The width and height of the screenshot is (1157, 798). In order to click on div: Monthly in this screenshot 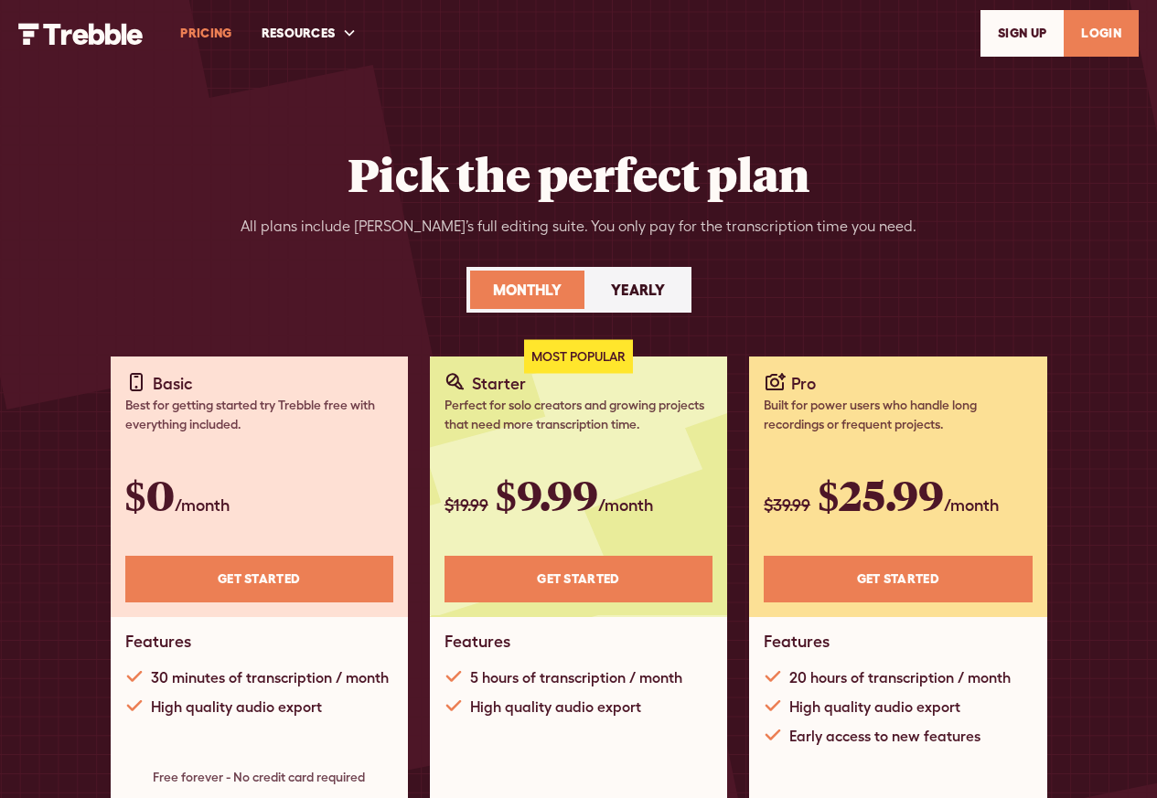, I will do `click(527, 290)`.